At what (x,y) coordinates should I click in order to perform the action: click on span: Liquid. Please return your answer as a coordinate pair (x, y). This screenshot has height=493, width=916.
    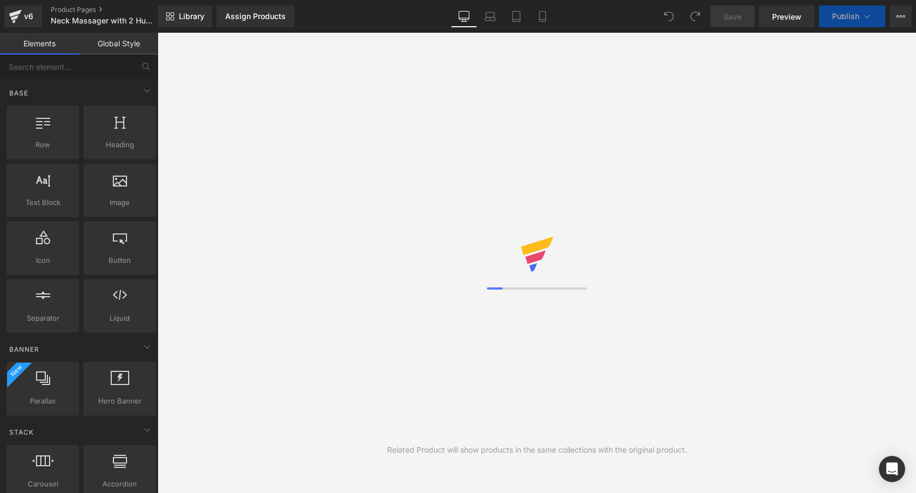
    Looking at the image, I should click on (119, 318).